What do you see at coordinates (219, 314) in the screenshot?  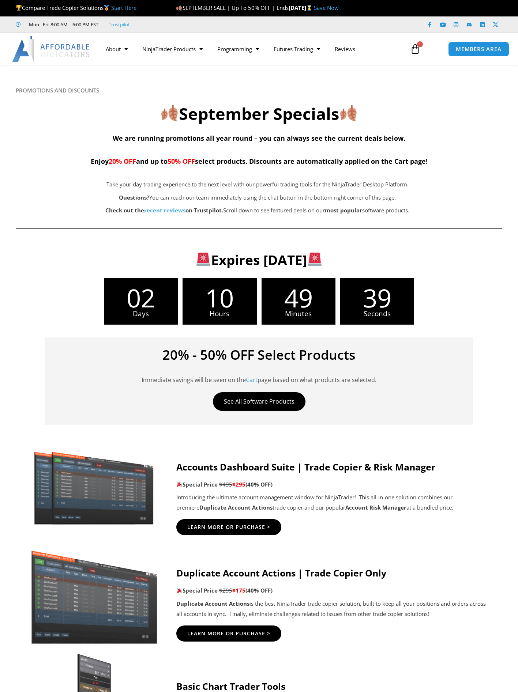 I see `span: Hours` at bounding box center [219, 314].